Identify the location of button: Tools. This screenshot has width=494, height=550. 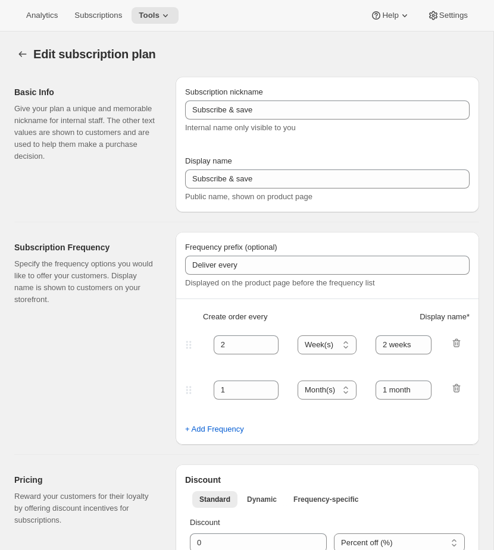
(155, 15).